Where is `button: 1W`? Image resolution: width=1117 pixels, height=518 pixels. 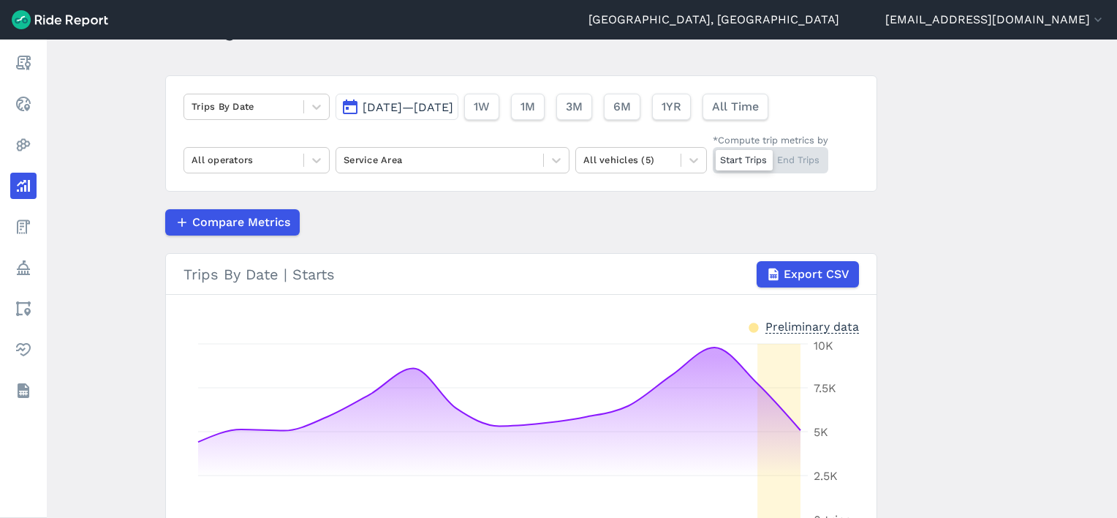
button: 1W is located at coordinates (482, 107).